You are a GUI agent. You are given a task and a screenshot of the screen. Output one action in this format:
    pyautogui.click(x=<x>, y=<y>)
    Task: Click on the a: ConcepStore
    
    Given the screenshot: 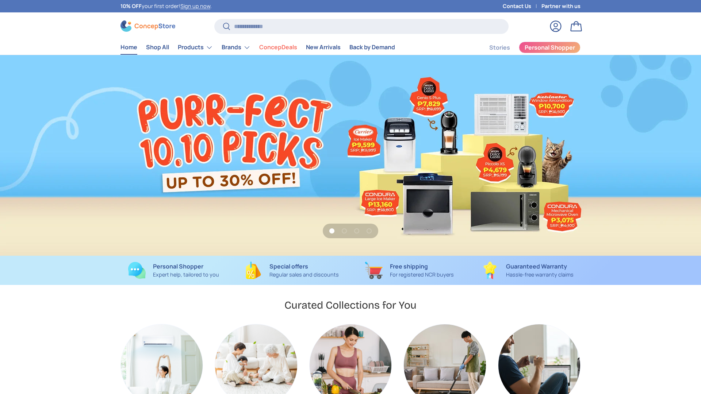 What is the action you would take?
    pyautogui.click(x=148, y=26)
    